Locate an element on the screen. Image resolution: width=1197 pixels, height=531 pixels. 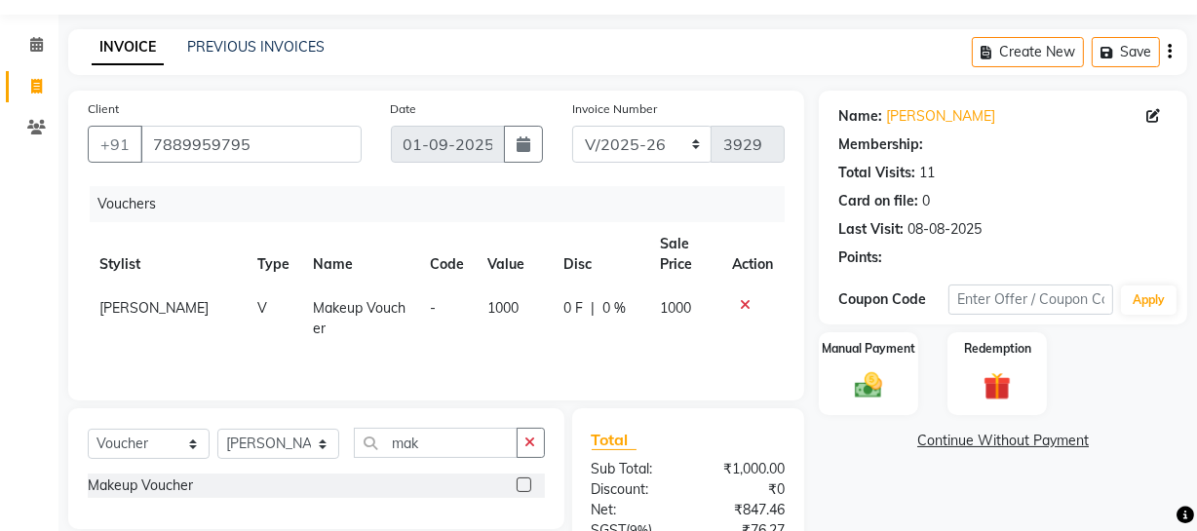
span: 0 % is located at coordinates (614, 308).